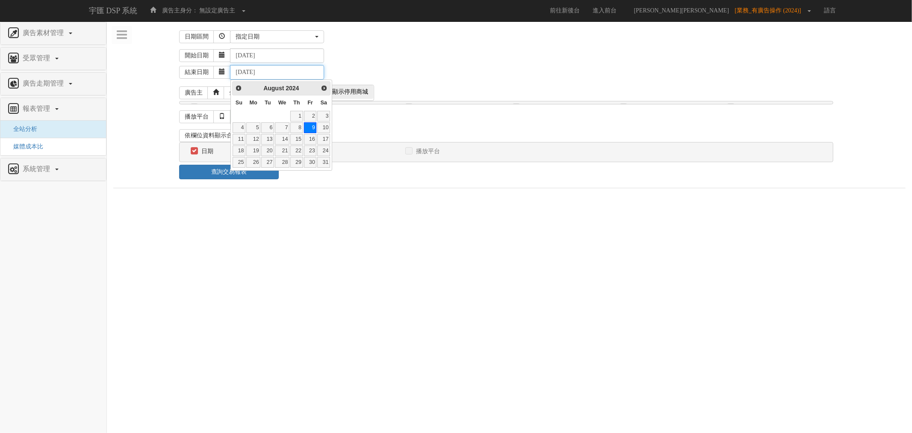  Describe the element at coordinates (253, 127) in the screenshot. I see `a: 5` at that location.